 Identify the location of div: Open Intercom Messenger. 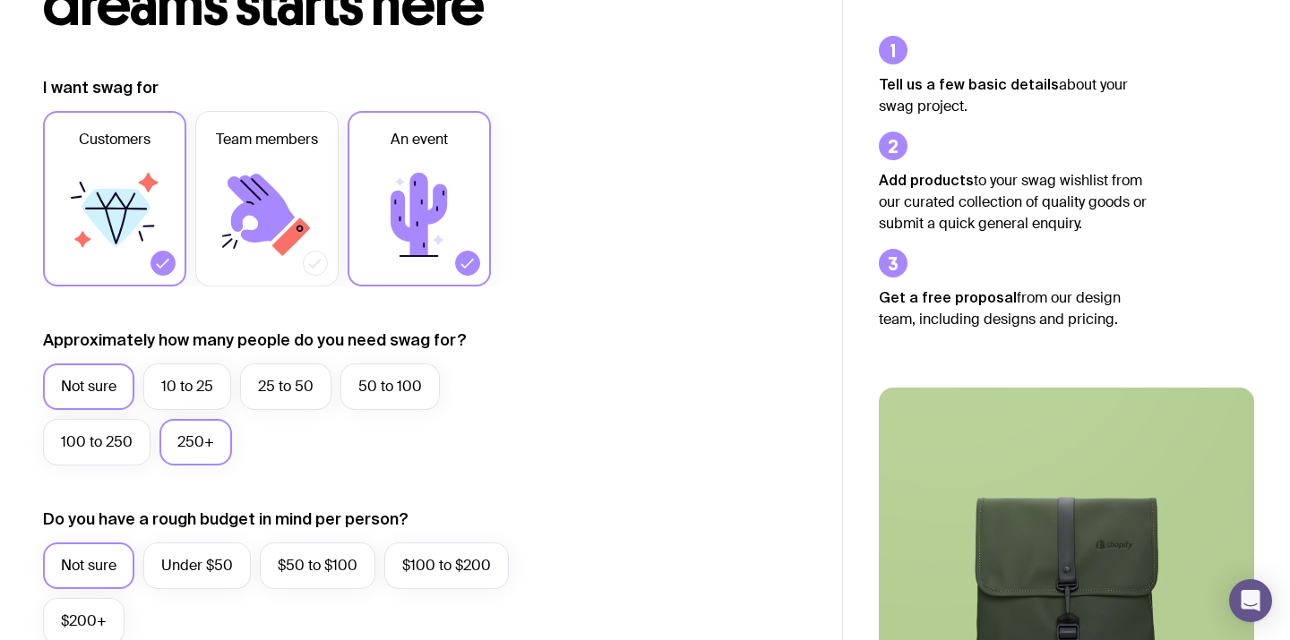
(1250, 601).